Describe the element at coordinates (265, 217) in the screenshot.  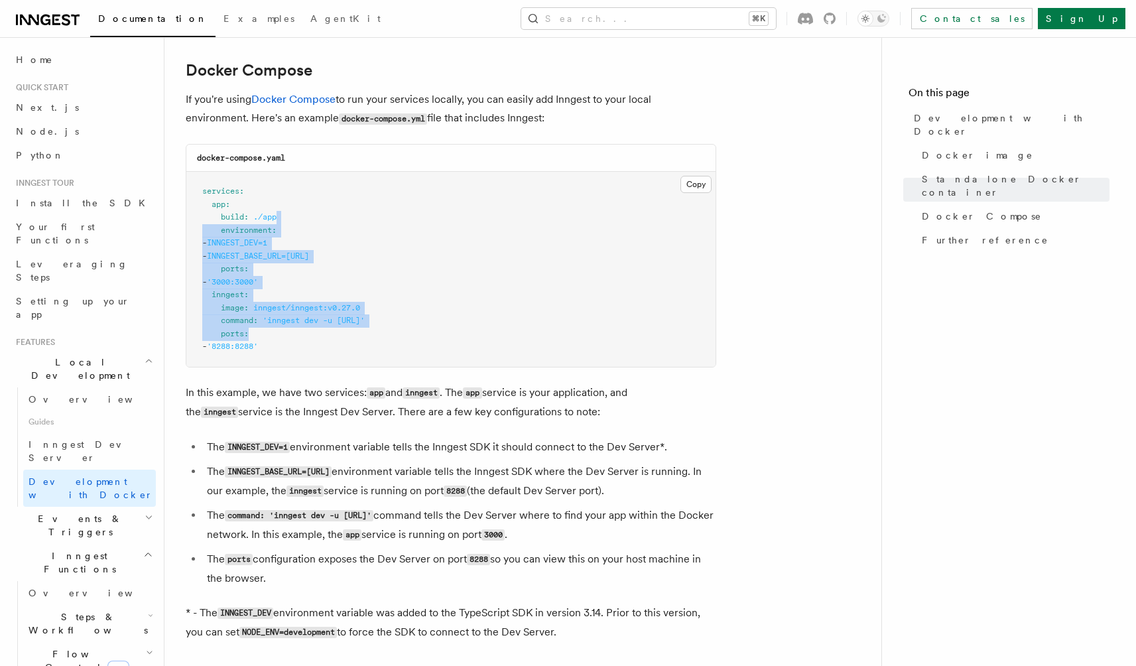
I see `span: ./app` at that location.